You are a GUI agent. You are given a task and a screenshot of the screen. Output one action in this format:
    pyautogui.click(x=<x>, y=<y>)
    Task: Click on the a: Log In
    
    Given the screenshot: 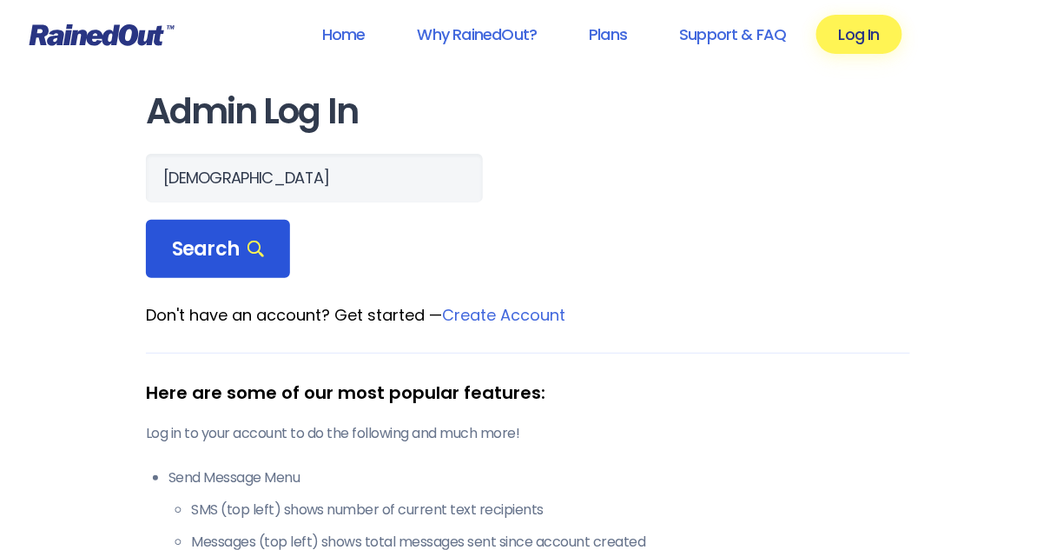 What is the action you would take?
    pyautogui.click(x=859, y=34)
    